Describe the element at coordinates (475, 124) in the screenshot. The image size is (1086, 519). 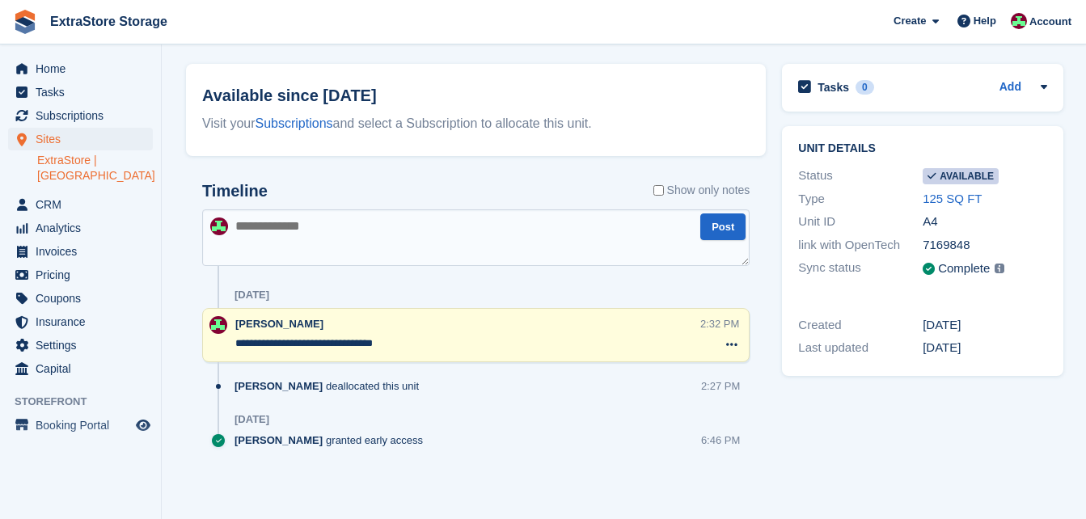
I see `div: Visit your and select a Subscription to allocate this unit.` at that location.